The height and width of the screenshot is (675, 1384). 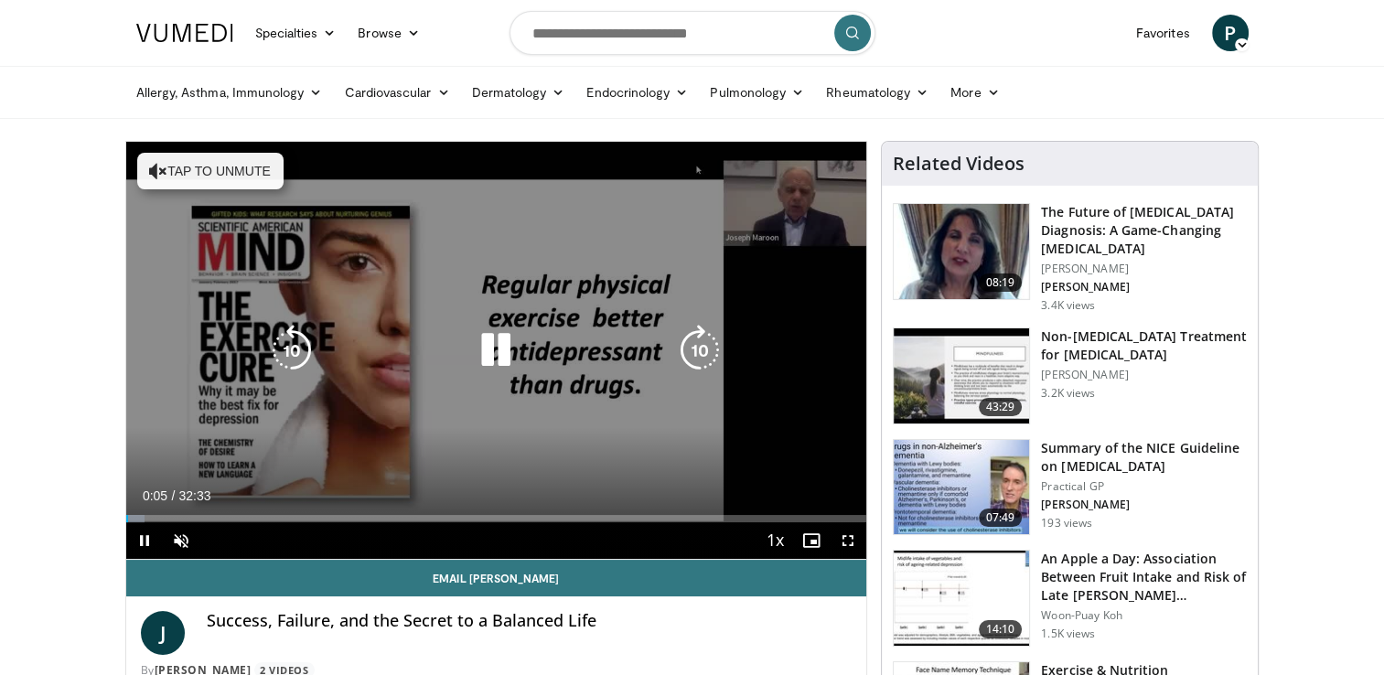 I want to click on p: Woon-Puay Koh, so click(x=1143, y=616).